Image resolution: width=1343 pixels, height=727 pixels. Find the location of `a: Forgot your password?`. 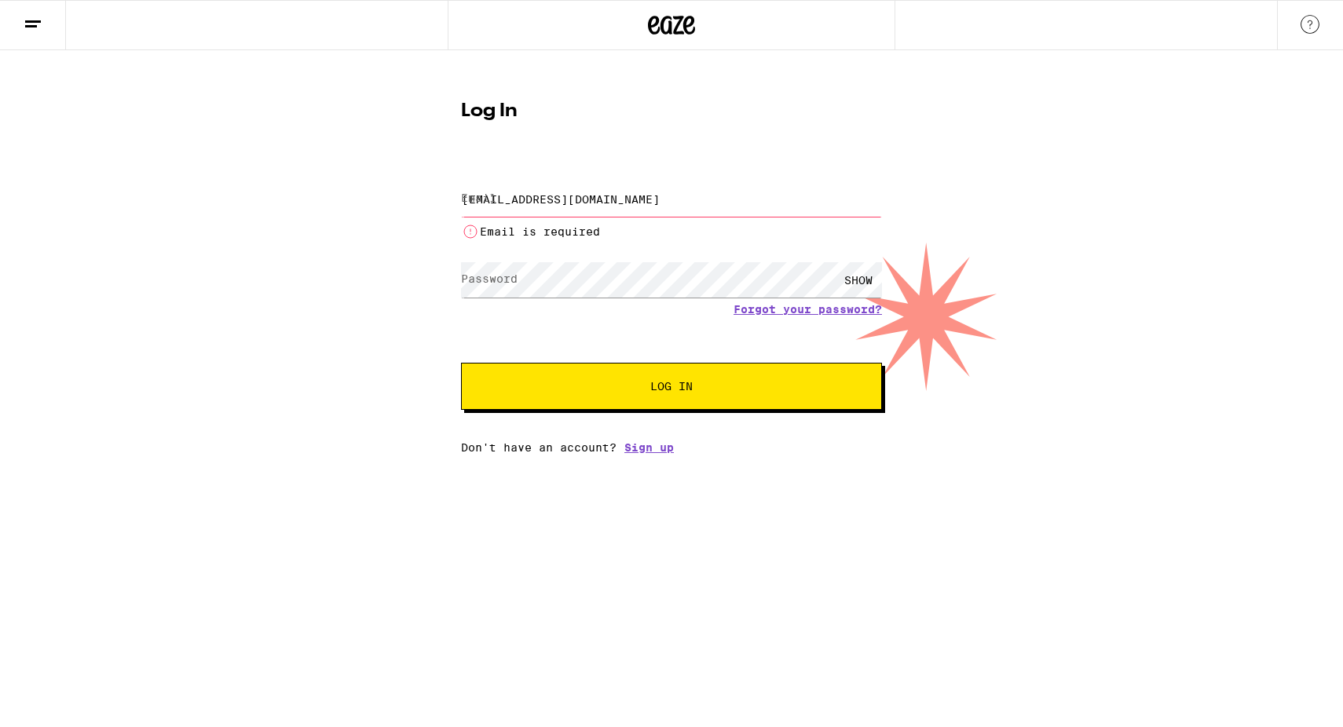

a: Forgot your password? is located at coordinates (807, 309).